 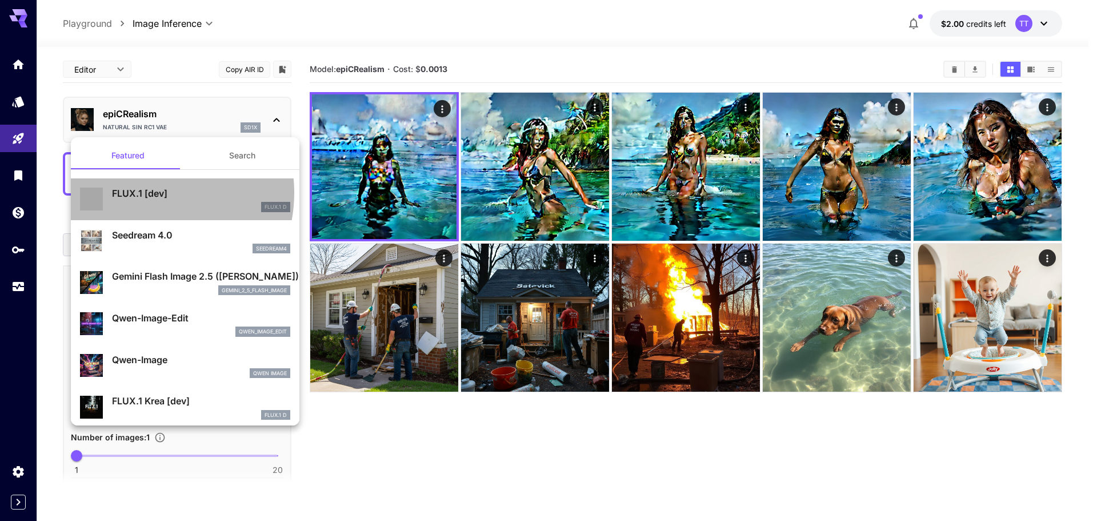 What do you see at coordinates (254, 290) in the screenshot?
I see `p: gemini_2_5_flash_image` at bounding box center [254, 290].